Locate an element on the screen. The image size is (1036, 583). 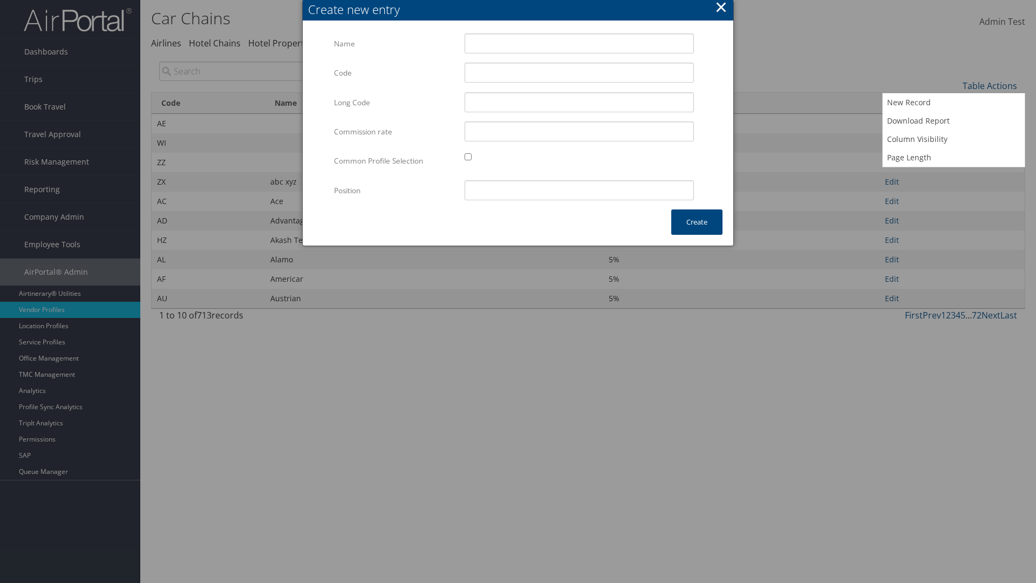
div: Create new entry is located at coordinates (521, 9).